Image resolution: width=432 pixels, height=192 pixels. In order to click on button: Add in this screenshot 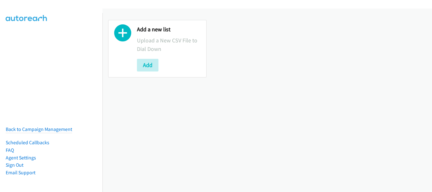, I will do `click(148, 65)`.